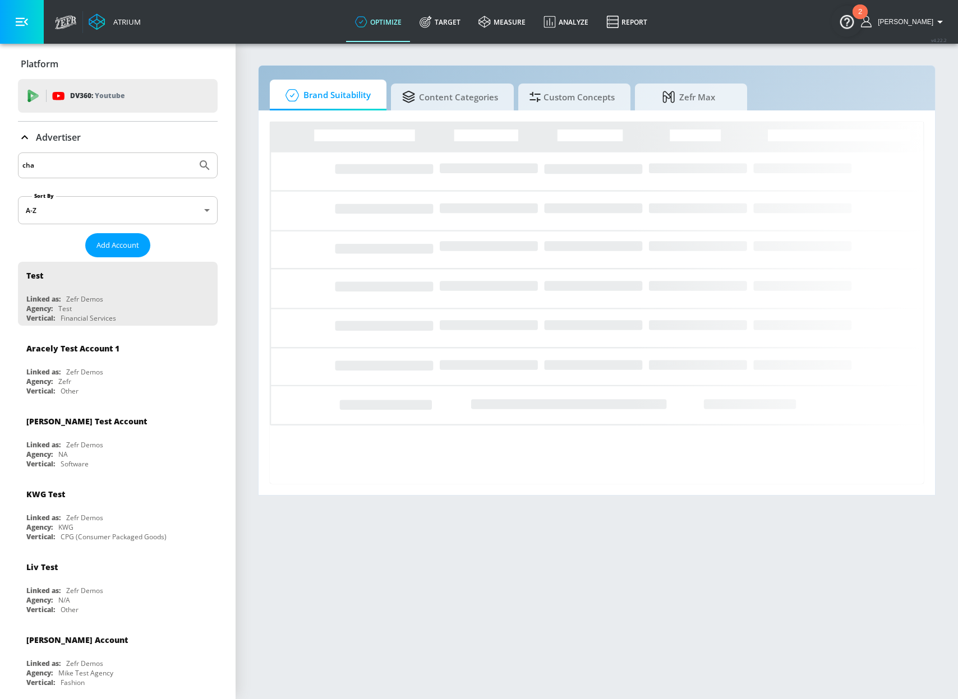 This screenshot has width=958, height=699. What do you see at coordinates (118, 294) in the screenshot?
I see `div: TestLinked as:Zefr DemosAgency:TestVertical:Financial Services` at bounding box center [118, 294].